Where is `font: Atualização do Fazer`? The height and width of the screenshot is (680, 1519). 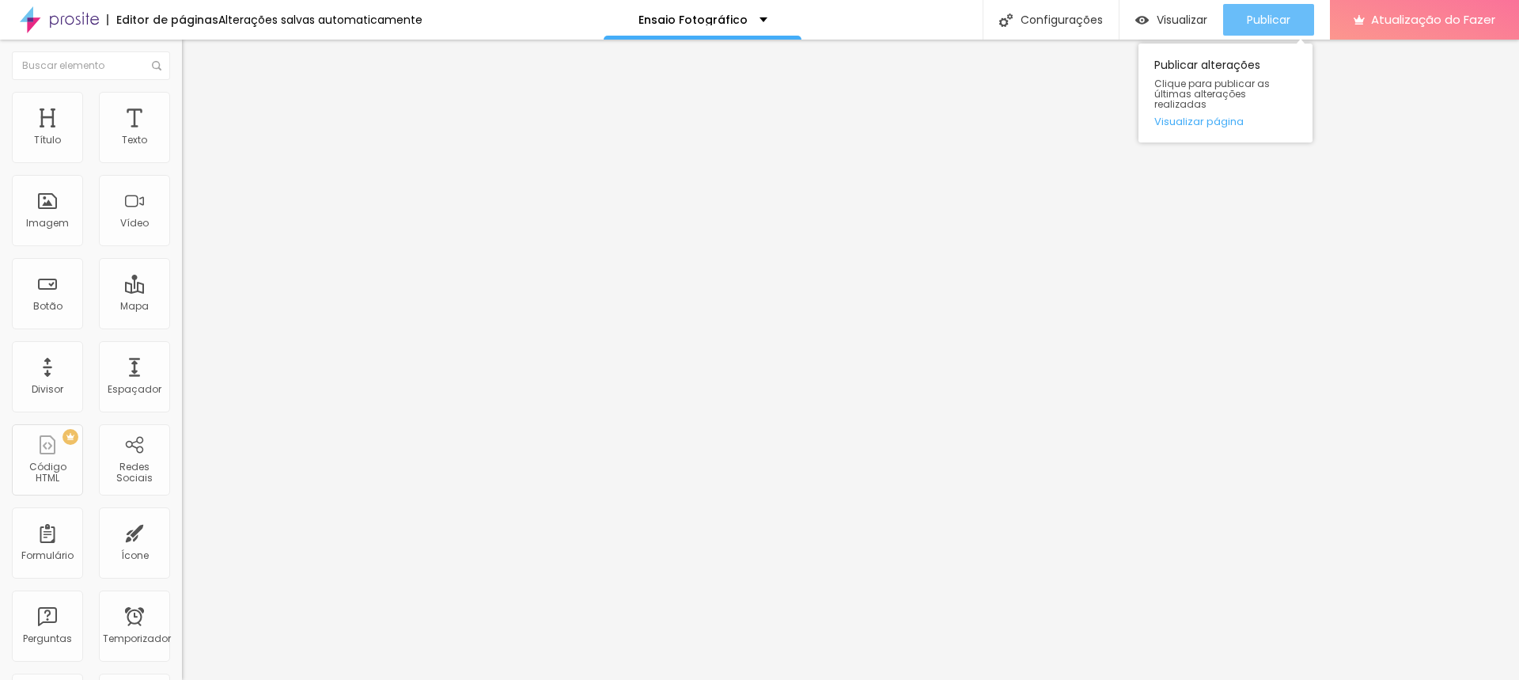 font: Atualização do Fazer is located at coordinates (1433, 19).